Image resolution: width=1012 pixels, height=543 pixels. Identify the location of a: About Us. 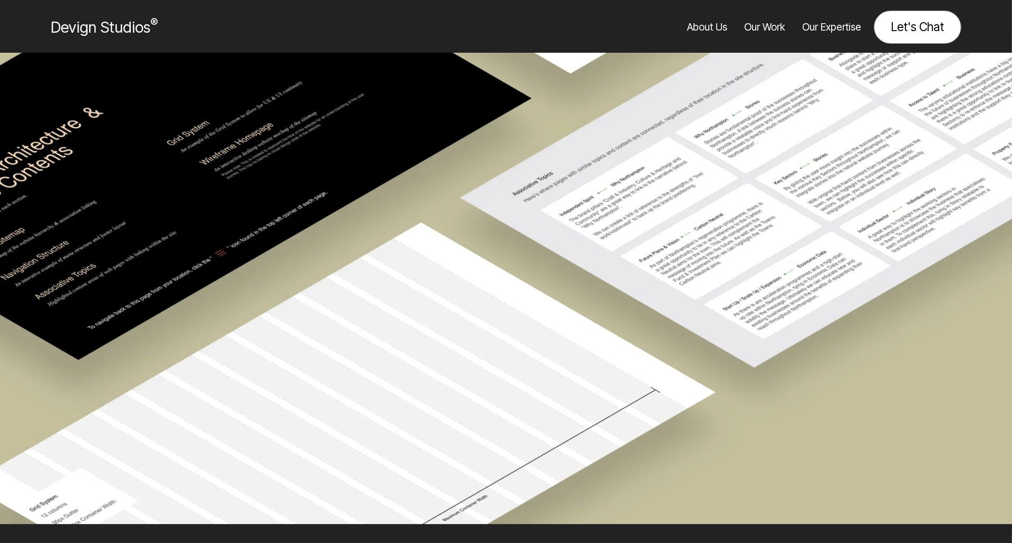
(707, 27).